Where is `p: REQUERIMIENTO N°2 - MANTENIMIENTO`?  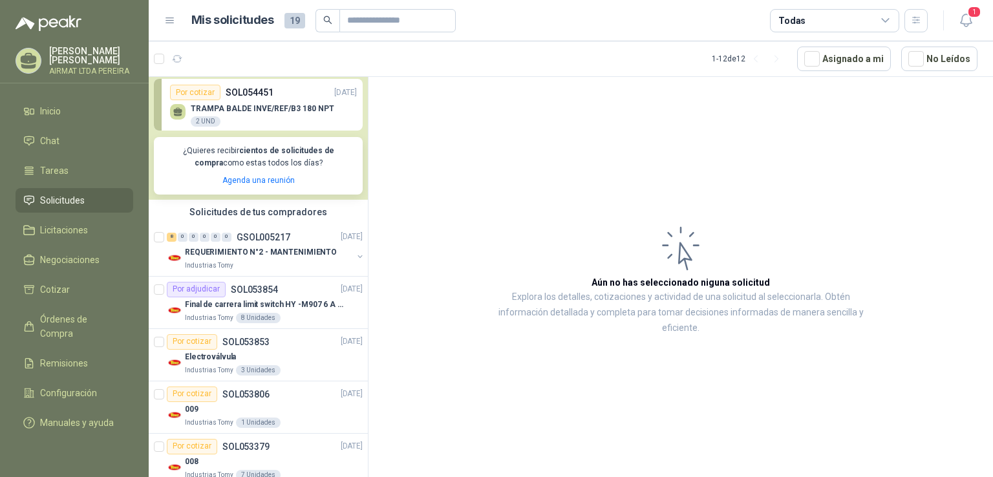
p: REQUERIMIENTO N°2 - MANTENIMIENTO is located at coordinates (260, 252).